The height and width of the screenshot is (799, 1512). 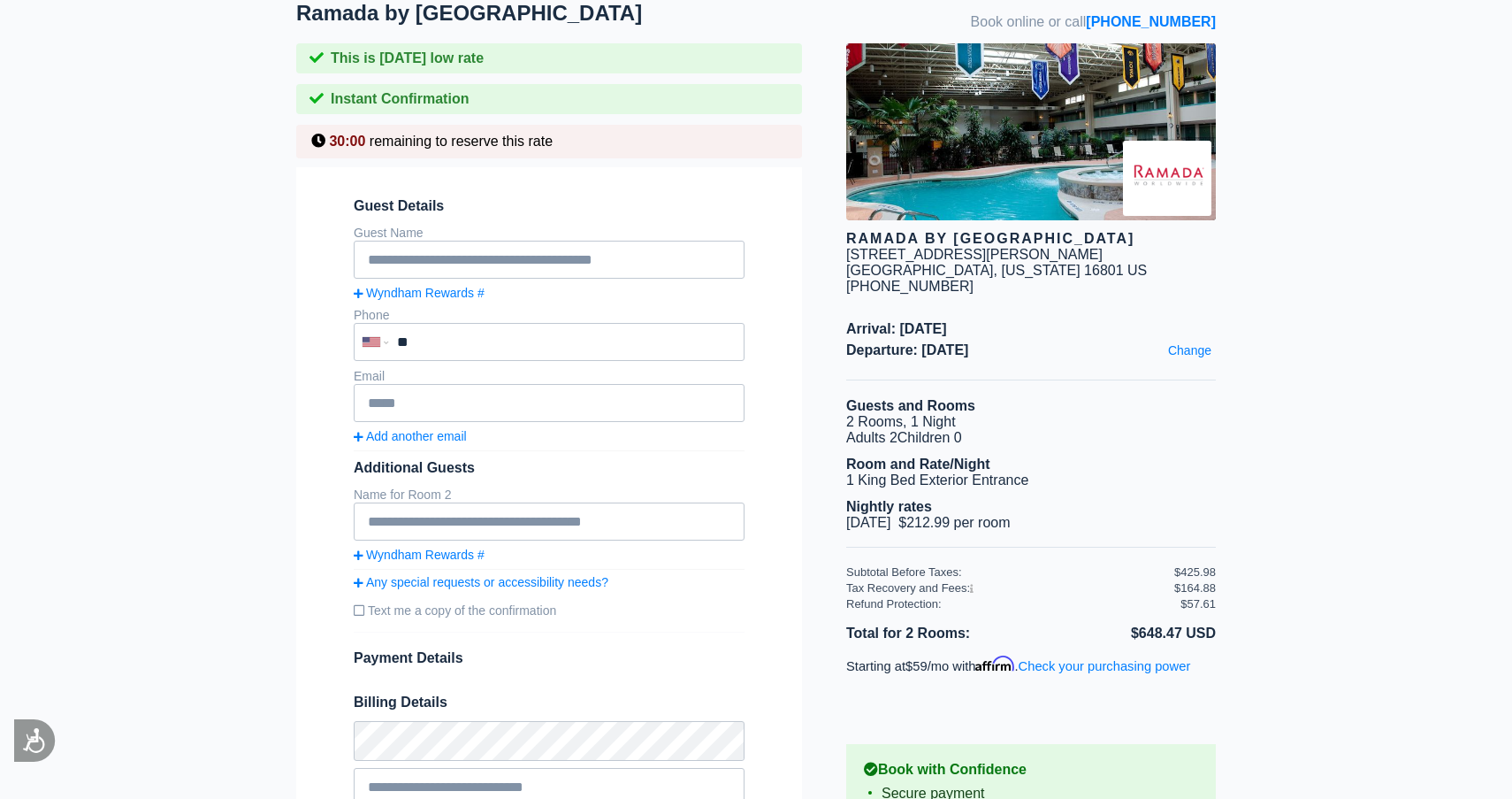 I want to click on li: Total for 2 Rooms:, so click(x=939, y=634).